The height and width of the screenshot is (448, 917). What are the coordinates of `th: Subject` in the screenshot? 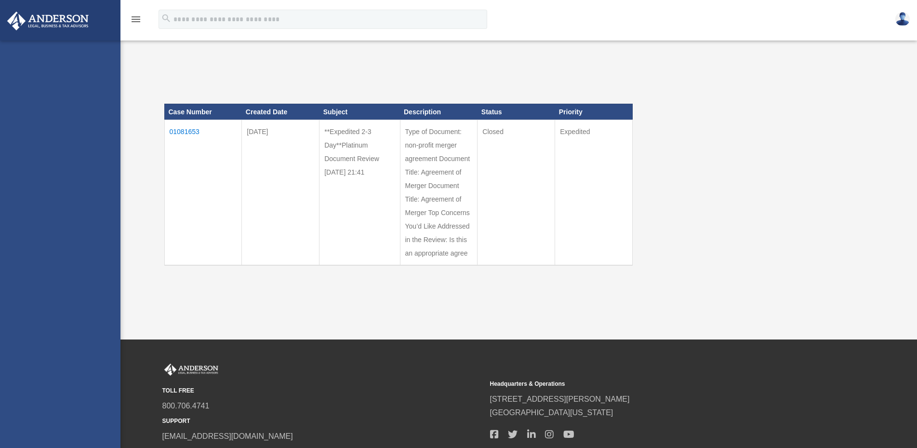 It's located at (359, 112).